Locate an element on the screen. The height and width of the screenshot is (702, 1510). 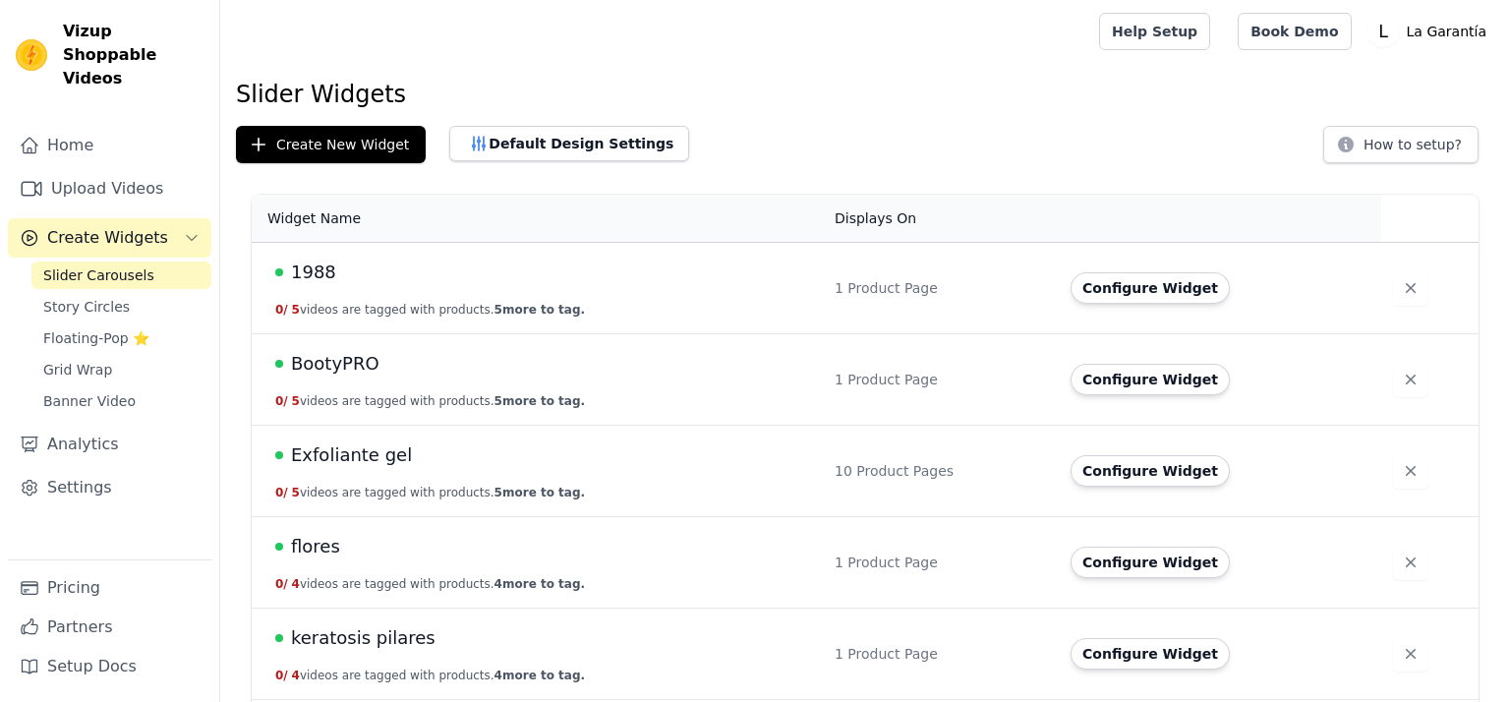
span: keratosis pilares is located at coordinates (363, 638).